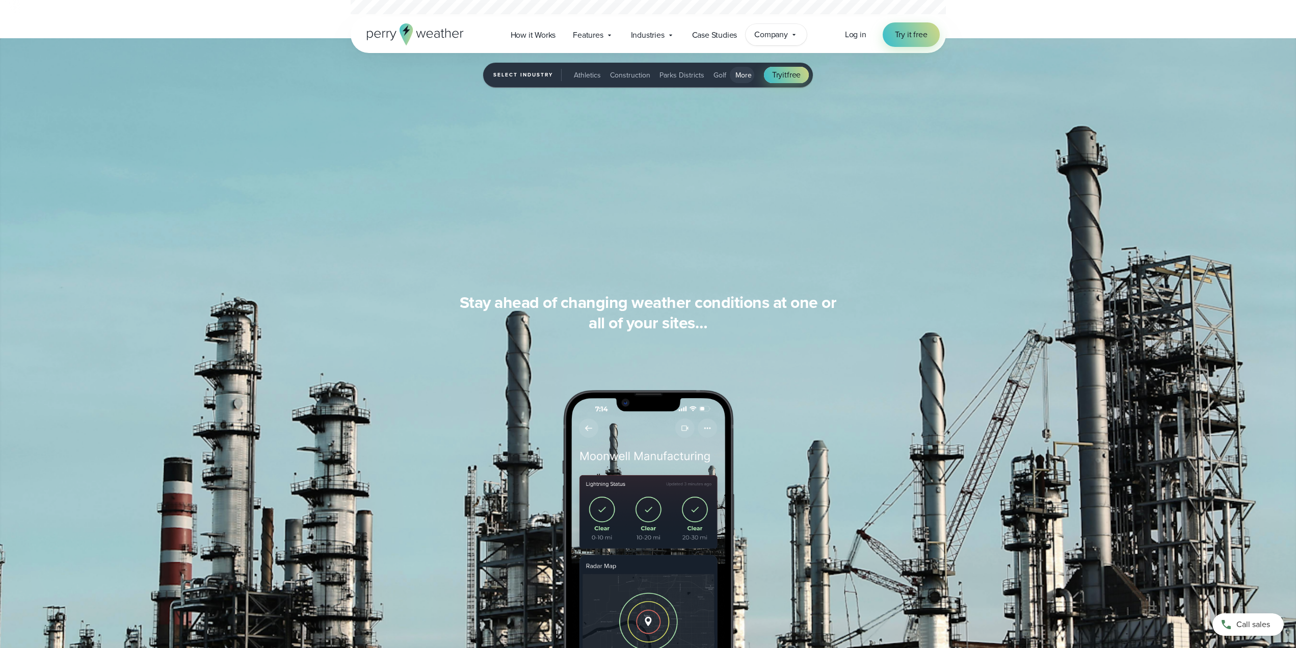 This screenshot has width=1296, height=648. Describe the element at coordinates (912, 35) in the screenshot. I see `span: Try it free` at that location.